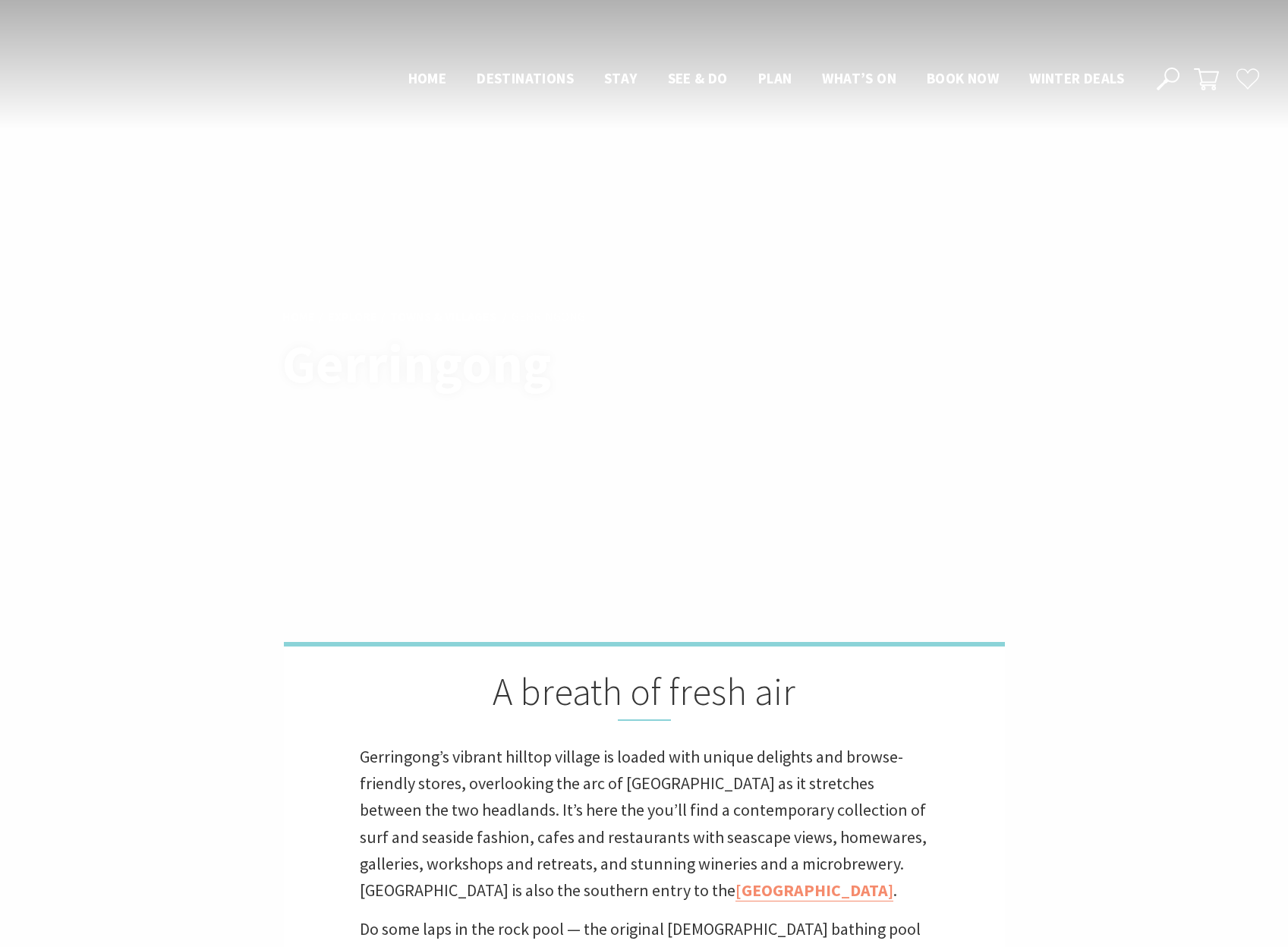 Image resolution: width=1288 pixels, height=947 pixels. What do you see at coordinates (775, 78) in the screenshot?
I see `span: Plan` at bounding box center [775, 78].